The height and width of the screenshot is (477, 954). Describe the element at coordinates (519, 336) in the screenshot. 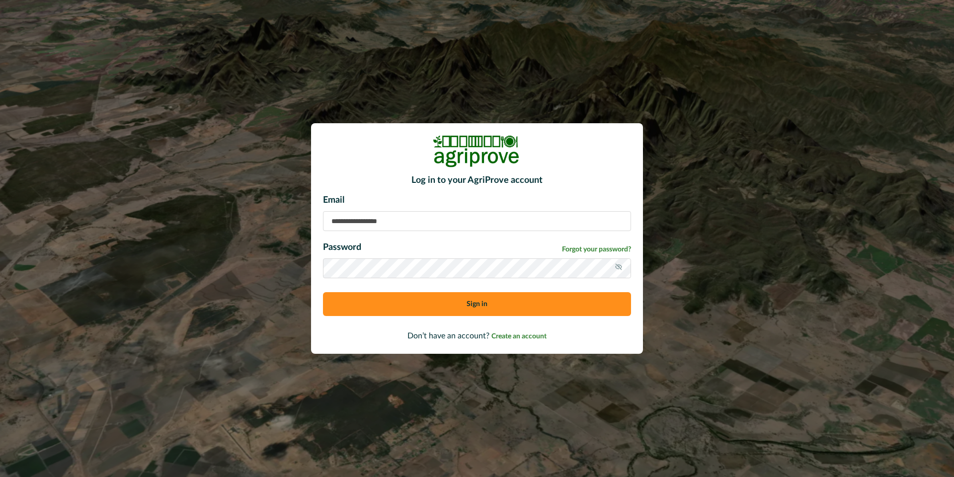

I see `a: Create an account` at that location.